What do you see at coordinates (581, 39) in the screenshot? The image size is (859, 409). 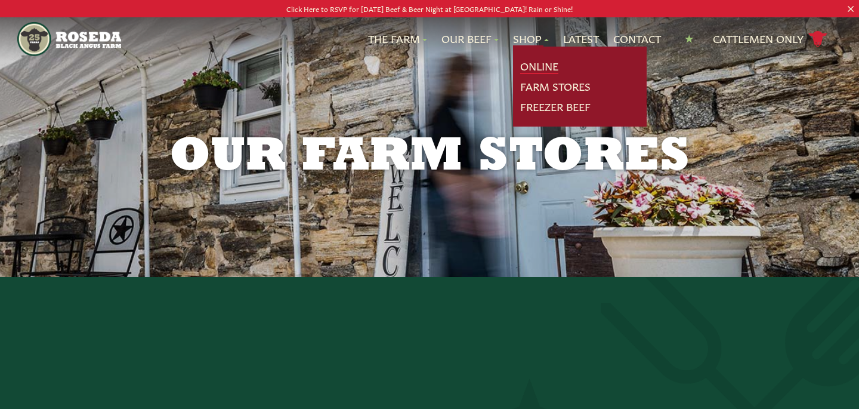 I see `a: Latest` at bounding box center [581, 39].